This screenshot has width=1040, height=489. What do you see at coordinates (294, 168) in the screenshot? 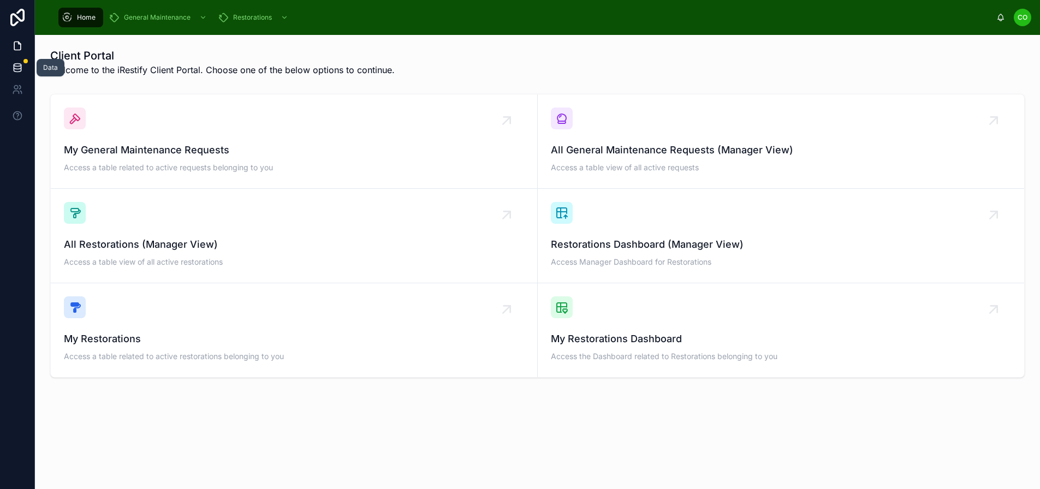
I see `span: Access a table related to active requests belonging to you` at bounding box center [294, 168].